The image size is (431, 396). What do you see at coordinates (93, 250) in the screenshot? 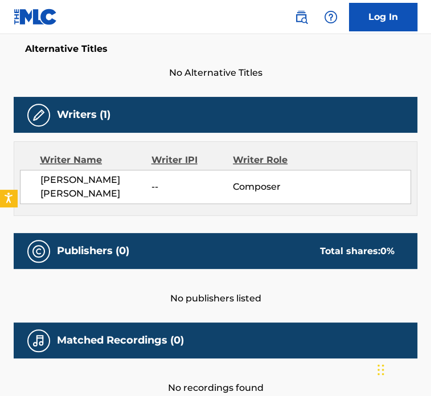
I see `h5: Publishers (0)` at bounding box center [93, 250].